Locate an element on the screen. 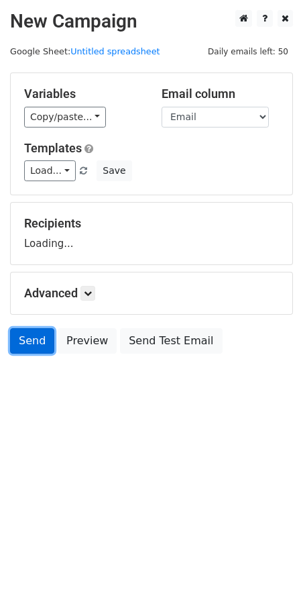 Image resolution: width=303 pixels, height=602 pixels. a: Untitled spreadsheet is located at coordinates (115, 51).